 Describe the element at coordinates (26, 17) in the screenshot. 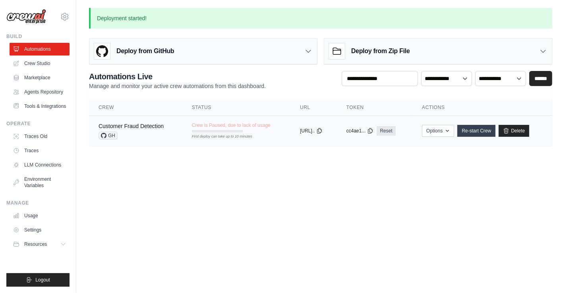

I see `img: Logo` at that location.